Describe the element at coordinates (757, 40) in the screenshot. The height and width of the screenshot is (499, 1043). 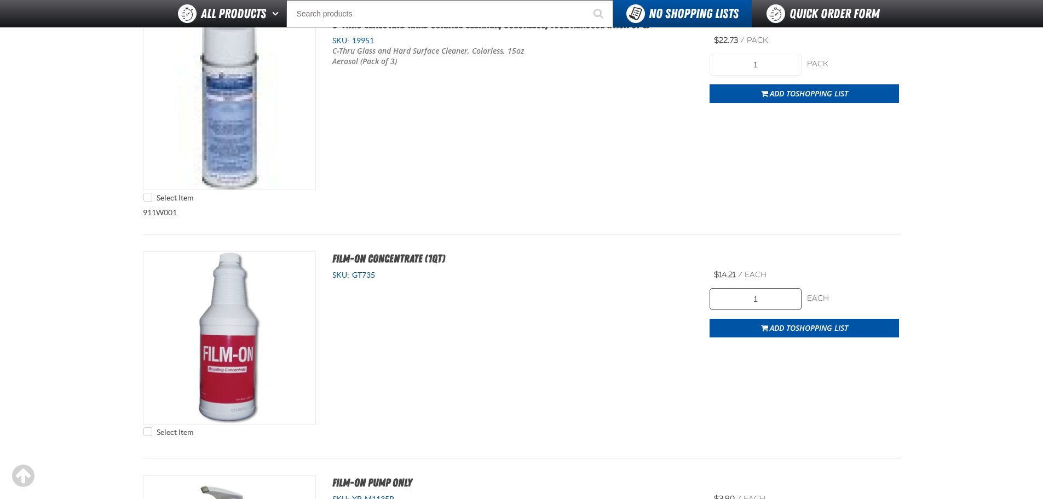
I see `span: pack` at that location.